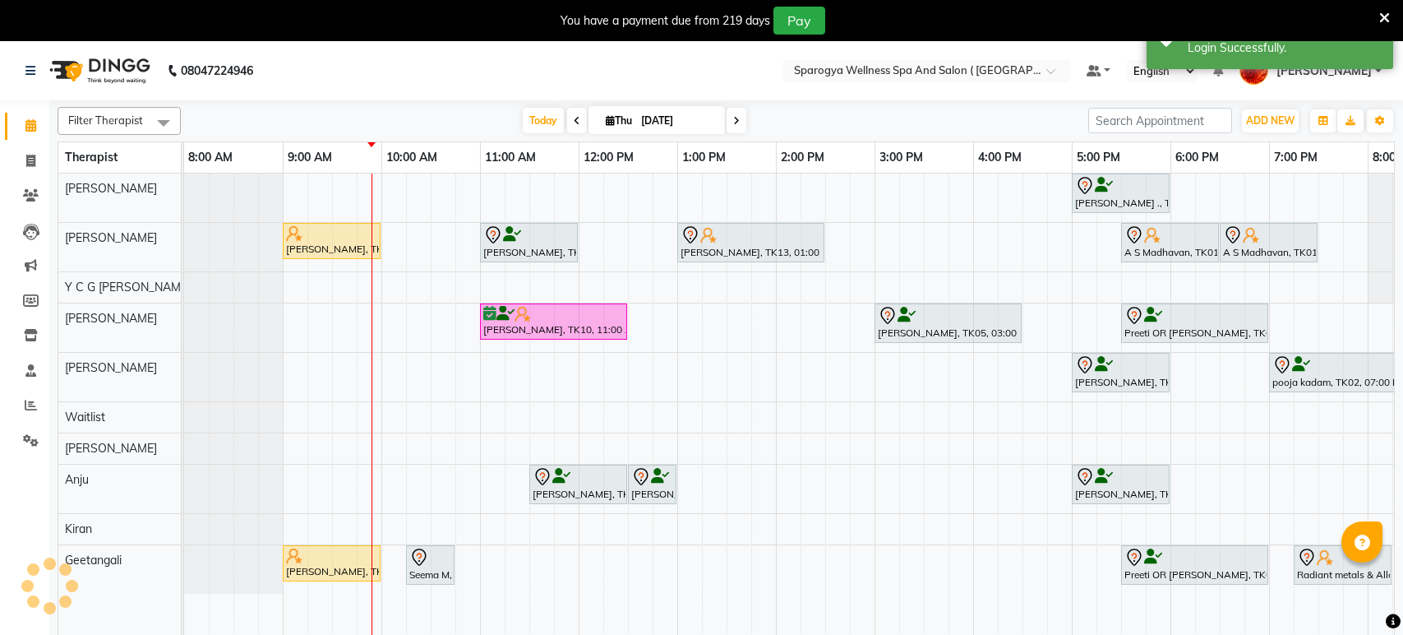 The height and width of the screenshot is (635, 1403). Describe the element at coordinates (210, 157) in the screenshot. I see `a: 8:00 AM` at that location.